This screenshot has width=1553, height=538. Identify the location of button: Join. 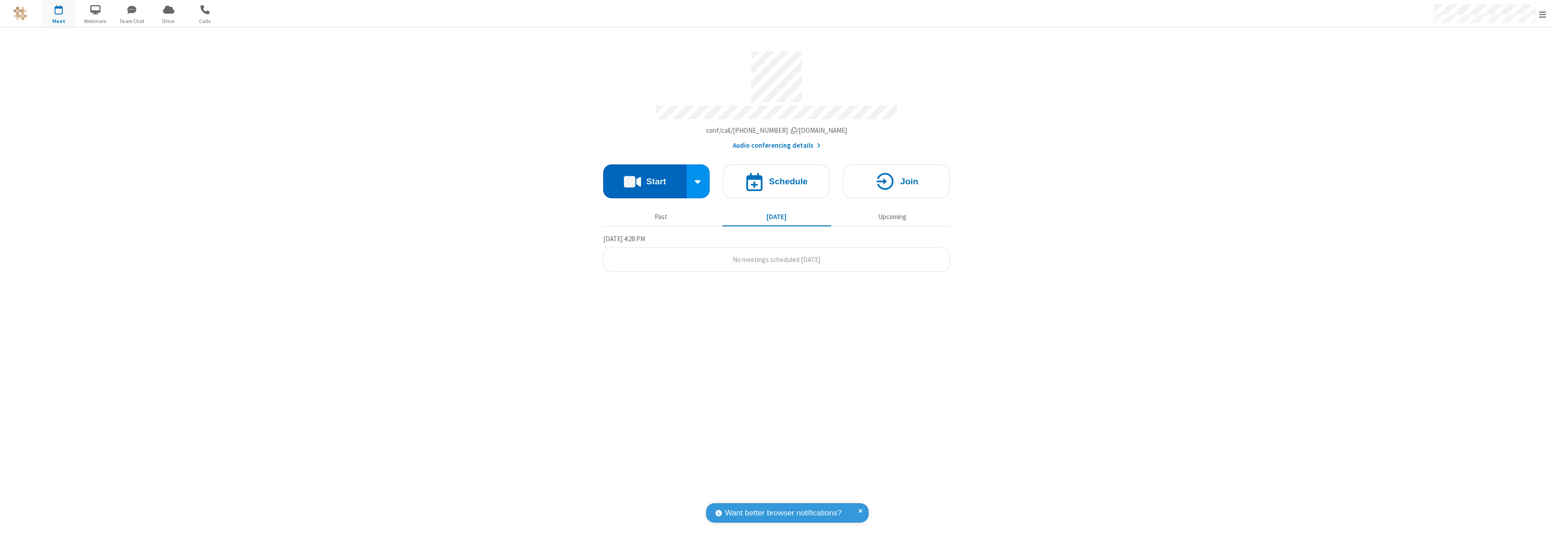
(896, 181).